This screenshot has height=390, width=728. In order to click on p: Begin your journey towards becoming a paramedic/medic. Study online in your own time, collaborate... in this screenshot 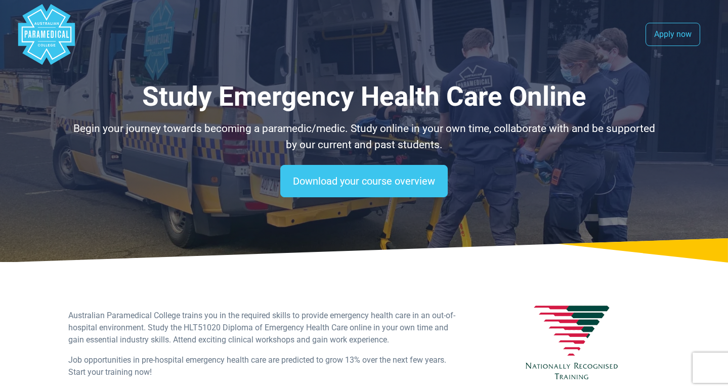, I will do `click(364, 137)`.